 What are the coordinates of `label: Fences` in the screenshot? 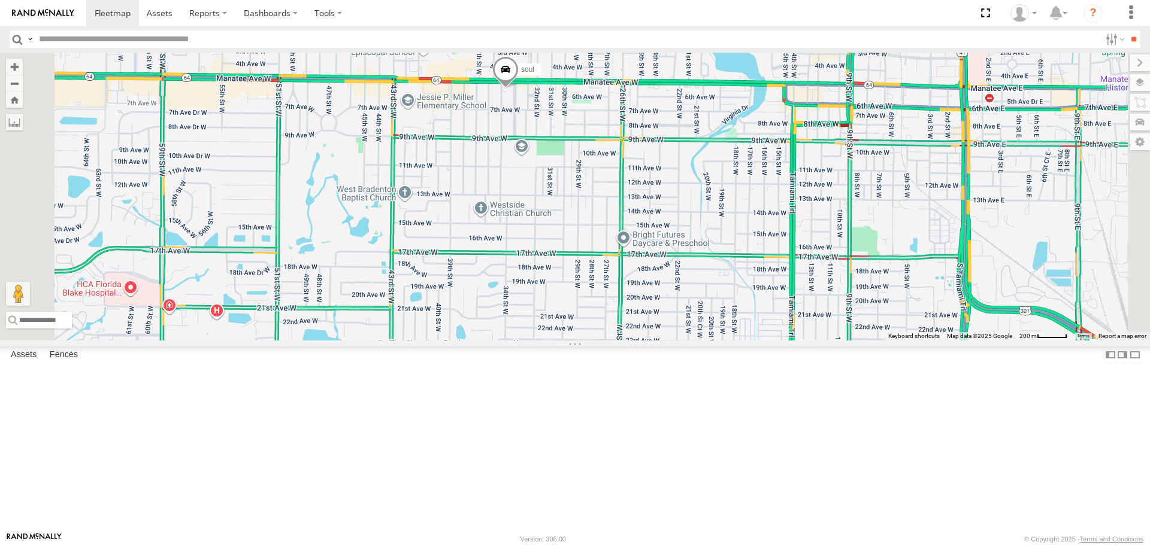 It's located at (63, 356).